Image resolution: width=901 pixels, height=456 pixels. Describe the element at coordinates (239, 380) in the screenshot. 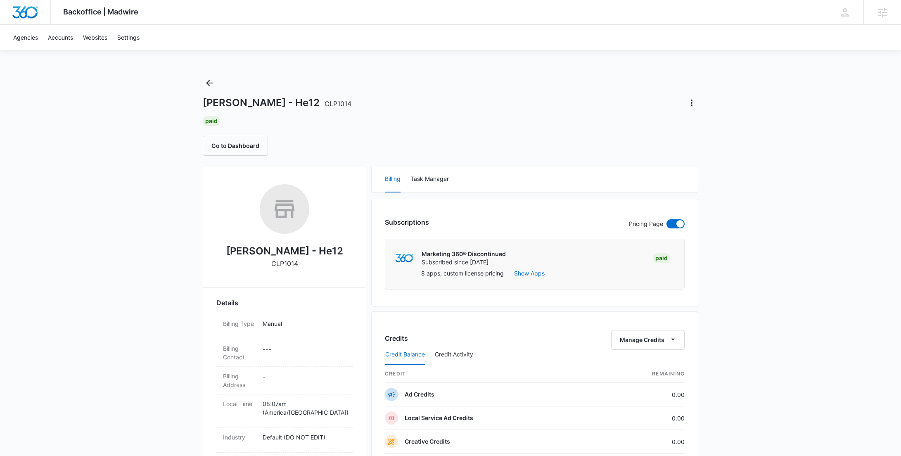

I see `dt: Billing Address` at that location.